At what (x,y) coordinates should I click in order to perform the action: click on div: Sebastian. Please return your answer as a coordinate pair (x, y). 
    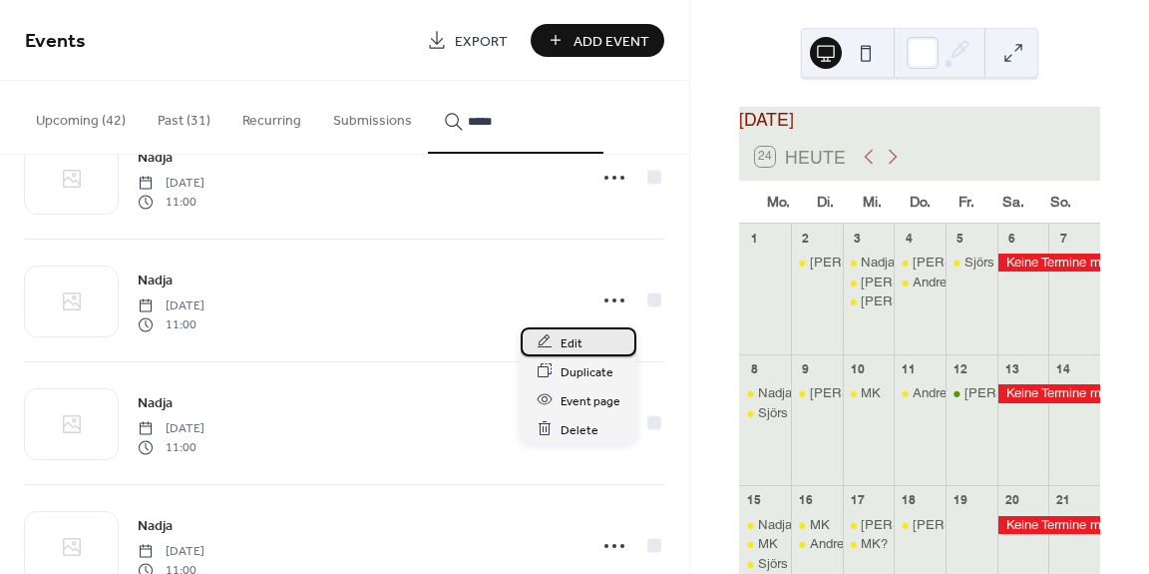
    Looking at the image, I should click on (971, 393).